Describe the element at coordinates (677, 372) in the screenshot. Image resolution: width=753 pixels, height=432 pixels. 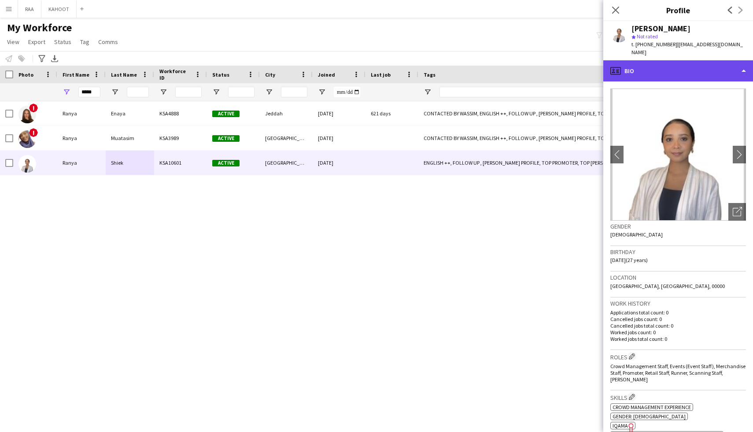
I see `span: Crowd Management Staff, Events (Event Staff), Merchandise Staff, Promoter, Retail Staff, Runner, ...` at that location.